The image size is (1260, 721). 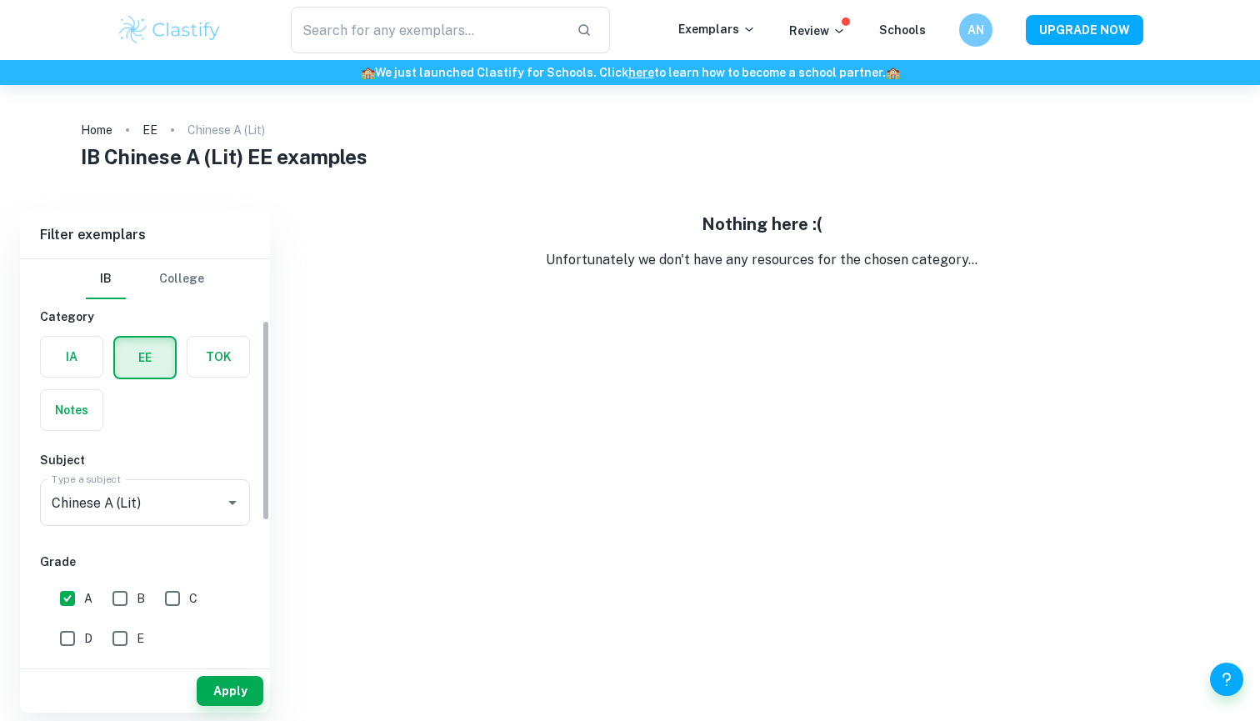 I want to click on p: Exemplars, so click(x=717, y=29).